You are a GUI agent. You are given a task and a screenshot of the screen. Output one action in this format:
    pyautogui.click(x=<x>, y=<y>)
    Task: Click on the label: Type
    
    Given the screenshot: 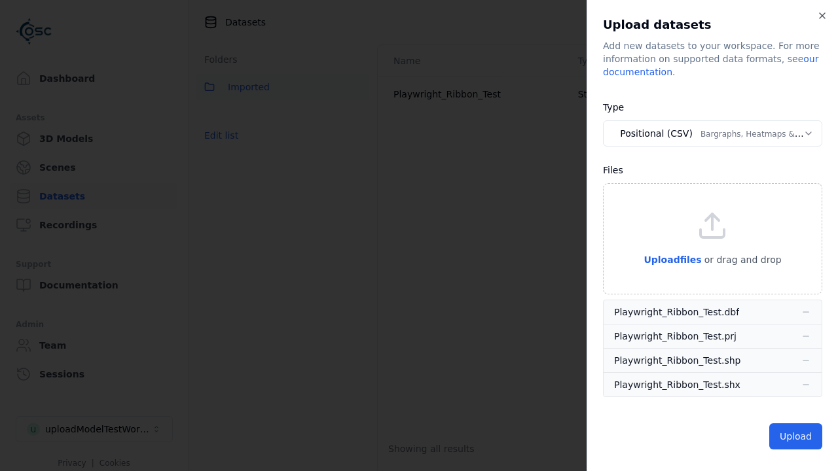 What is the action you would take?
    pyautogui.click(x=614, y=107)
    